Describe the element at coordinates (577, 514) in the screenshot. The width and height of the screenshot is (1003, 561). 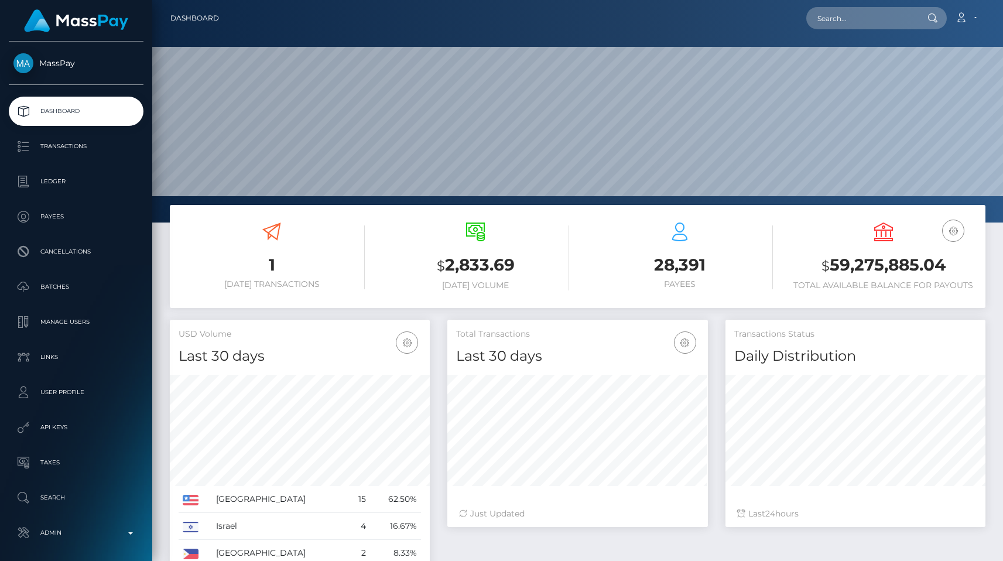
I see `div: Just Updated` at that location.